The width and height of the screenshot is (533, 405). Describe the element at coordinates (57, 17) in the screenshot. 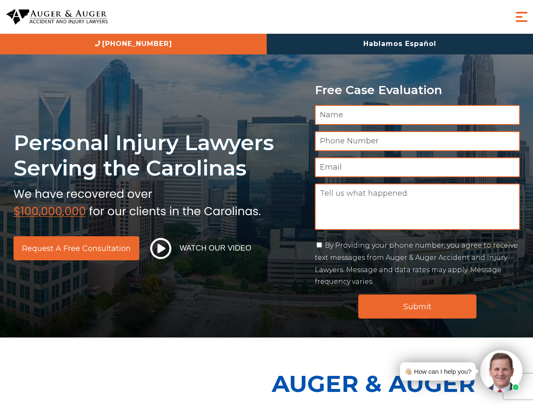

I see `img: Auger & Auger Accident and Injury Lawyers Logo` at that location.